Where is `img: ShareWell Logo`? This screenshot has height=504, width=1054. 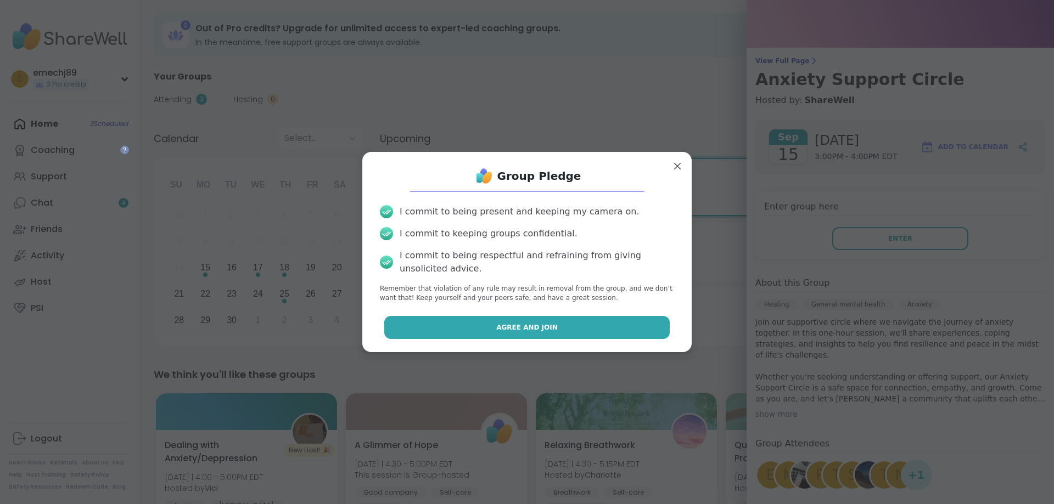
img: ShareWell Logo is located at coordinates (484, 176).